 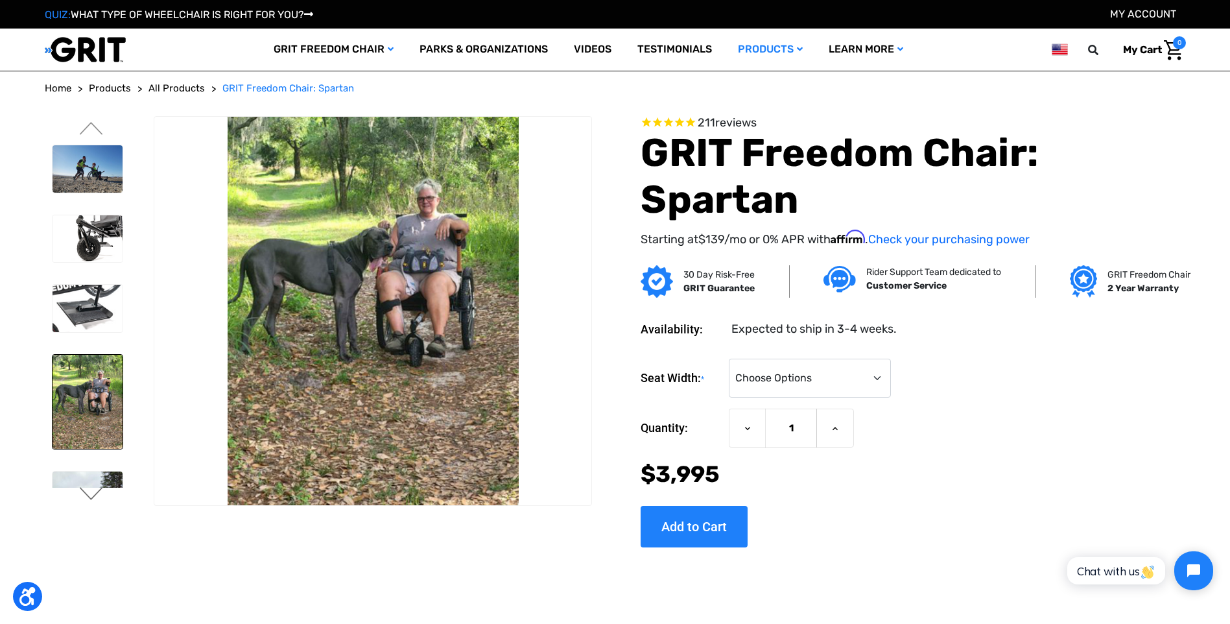 I want to click on span: QUIZ:, so click(x=58, y=14).